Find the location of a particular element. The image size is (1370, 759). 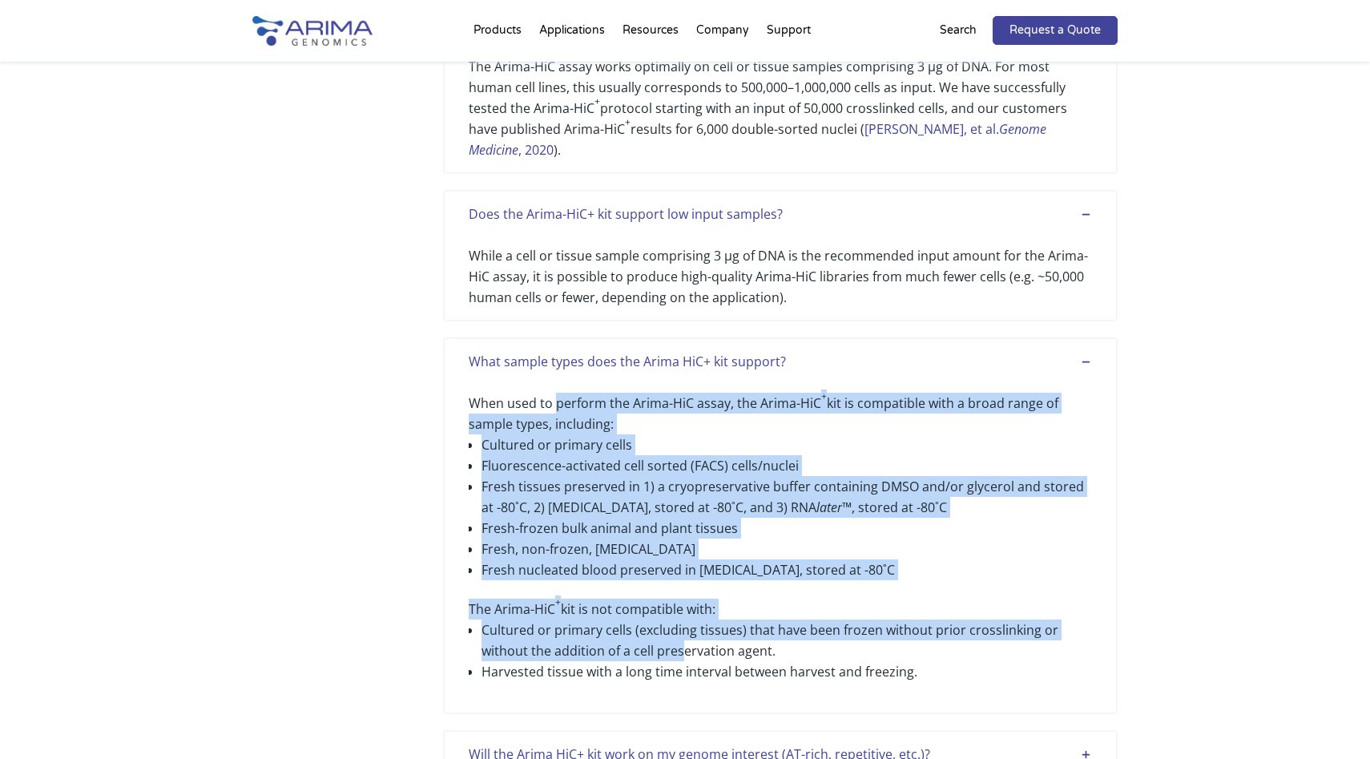

div: Does the Arima-HiC+ kit support low input samples? is located at coordinates (780, 214).